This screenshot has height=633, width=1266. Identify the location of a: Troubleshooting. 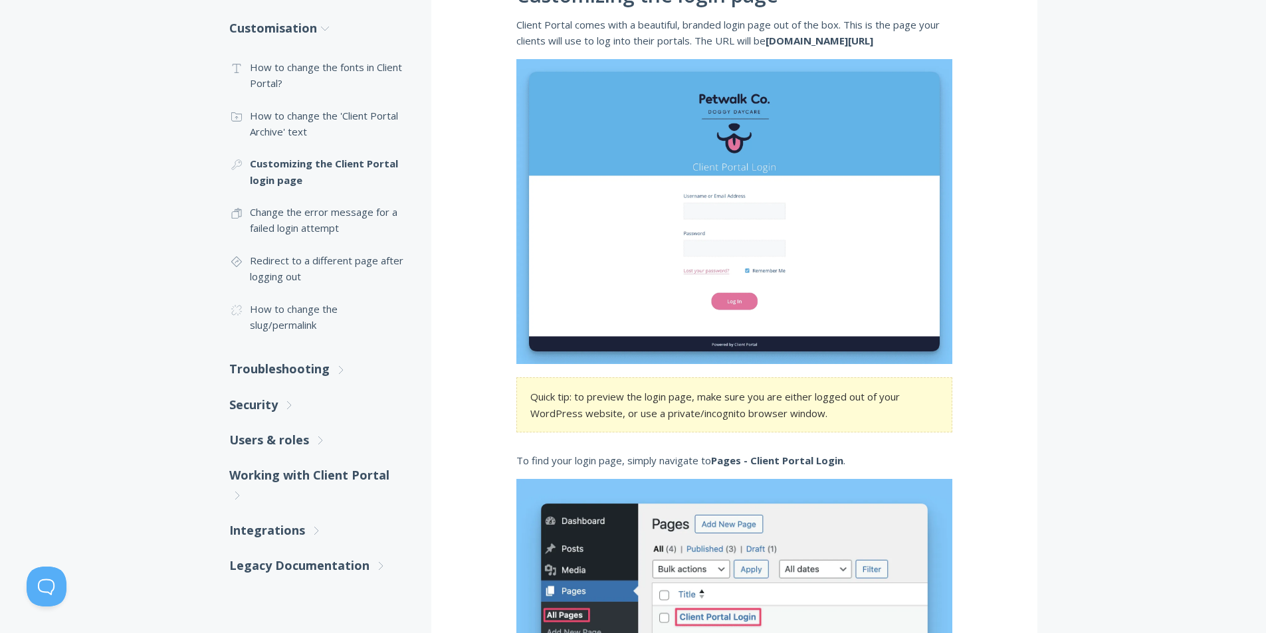
(317, 369).